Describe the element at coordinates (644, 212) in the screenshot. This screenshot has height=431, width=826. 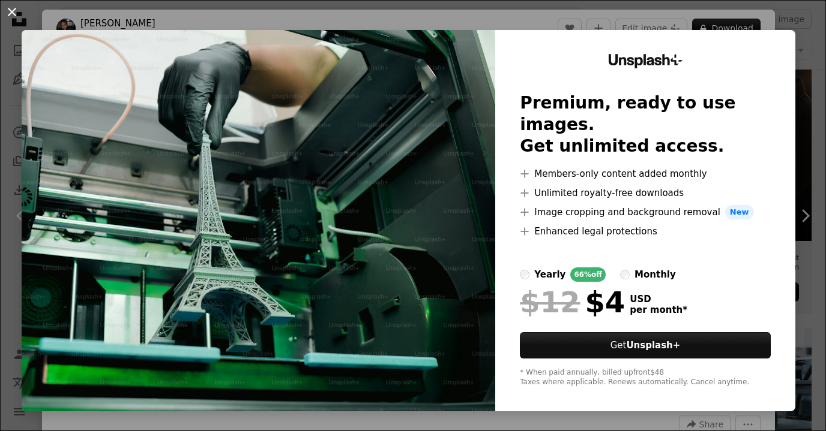
I see `li: Image cropping and background removal` at that location.